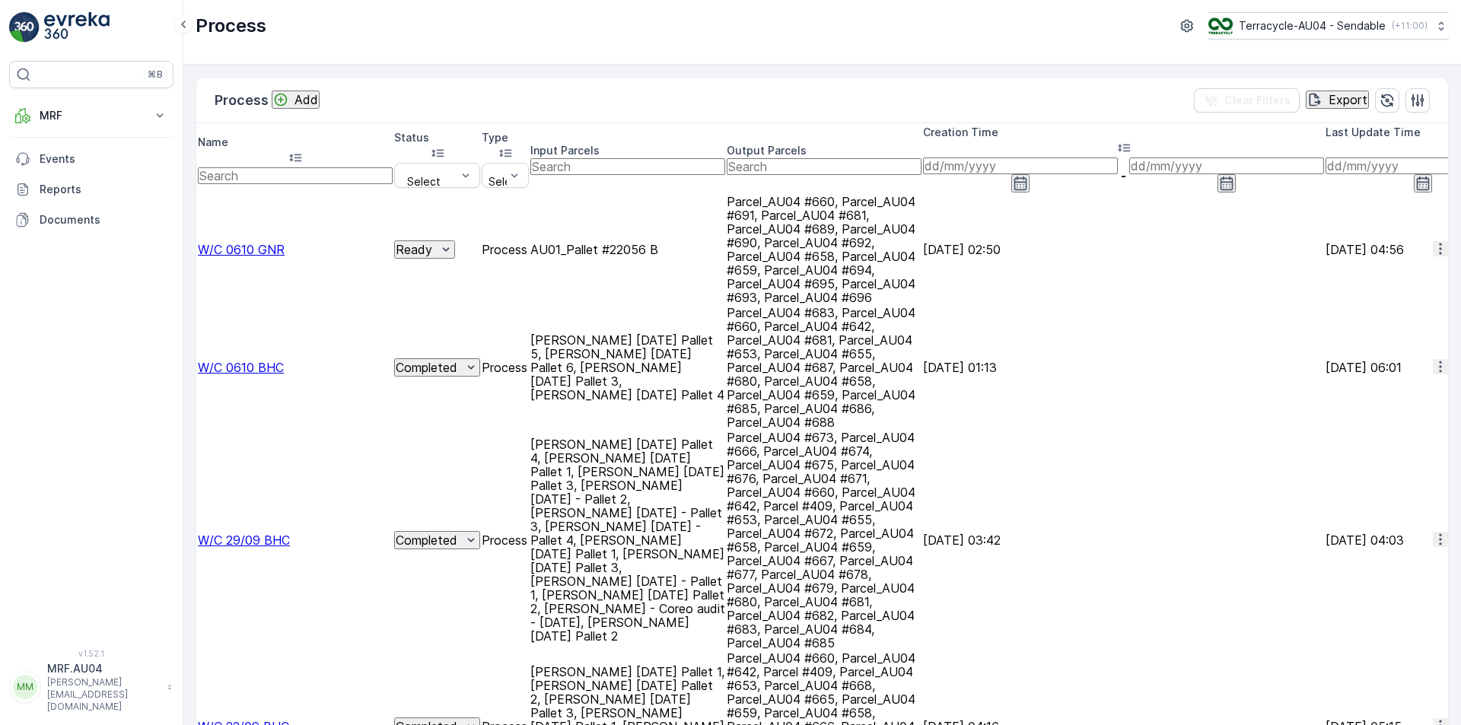  I want to click on div: MM, so click(25, 687).